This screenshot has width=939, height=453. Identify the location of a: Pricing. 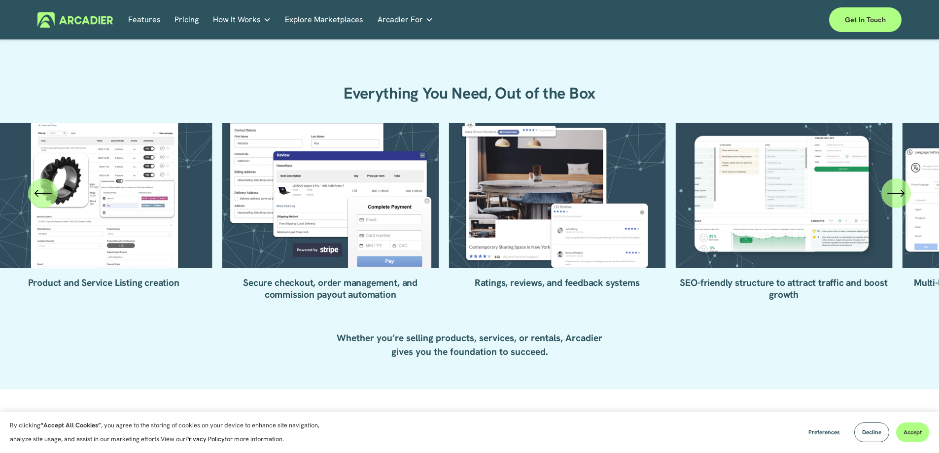
(186, 20).